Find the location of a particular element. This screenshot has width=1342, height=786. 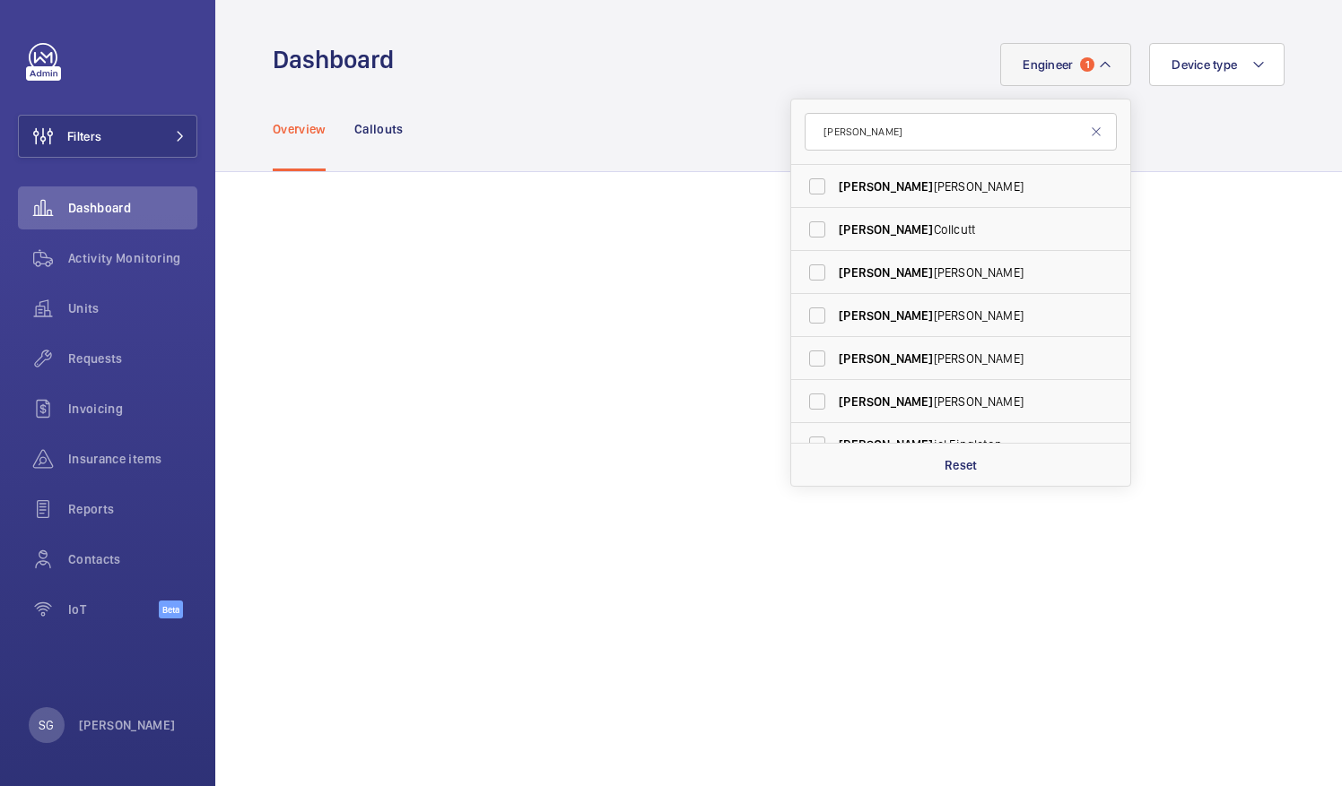

span: Dashboard is located at coordinates (133, 208).